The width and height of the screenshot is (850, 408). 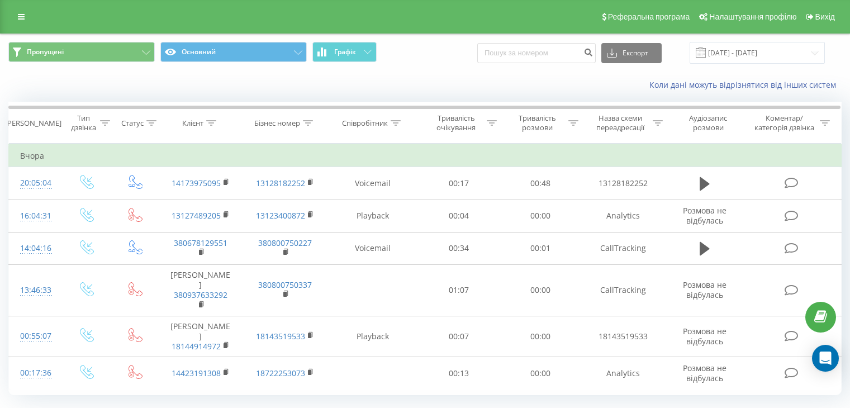 I want to click on span: Пропущені, so click(x=45, y=52).